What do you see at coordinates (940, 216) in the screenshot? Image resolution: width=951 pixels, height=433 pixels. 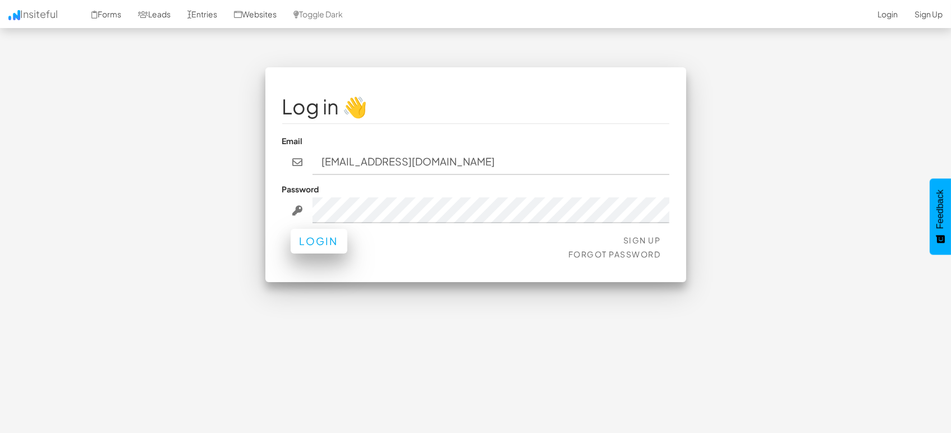 I see `button: Feedback - Show survey` at bounding box center [940, 216].